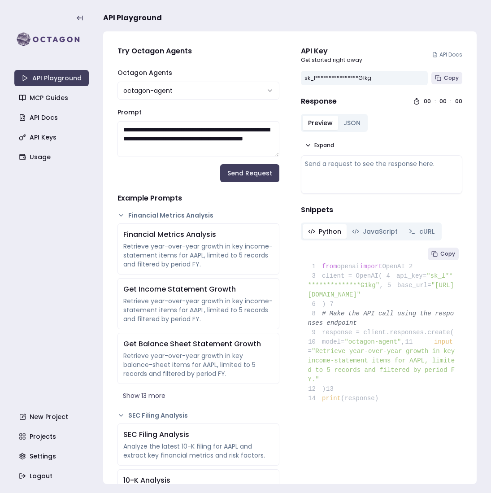 Image resolution: width=491 pixels, height=493 pixels. What do you see at coordinates (198, 51) in the screenshot?
I see `h4: Try Octagon Agents` at bounding box center [198, 51].